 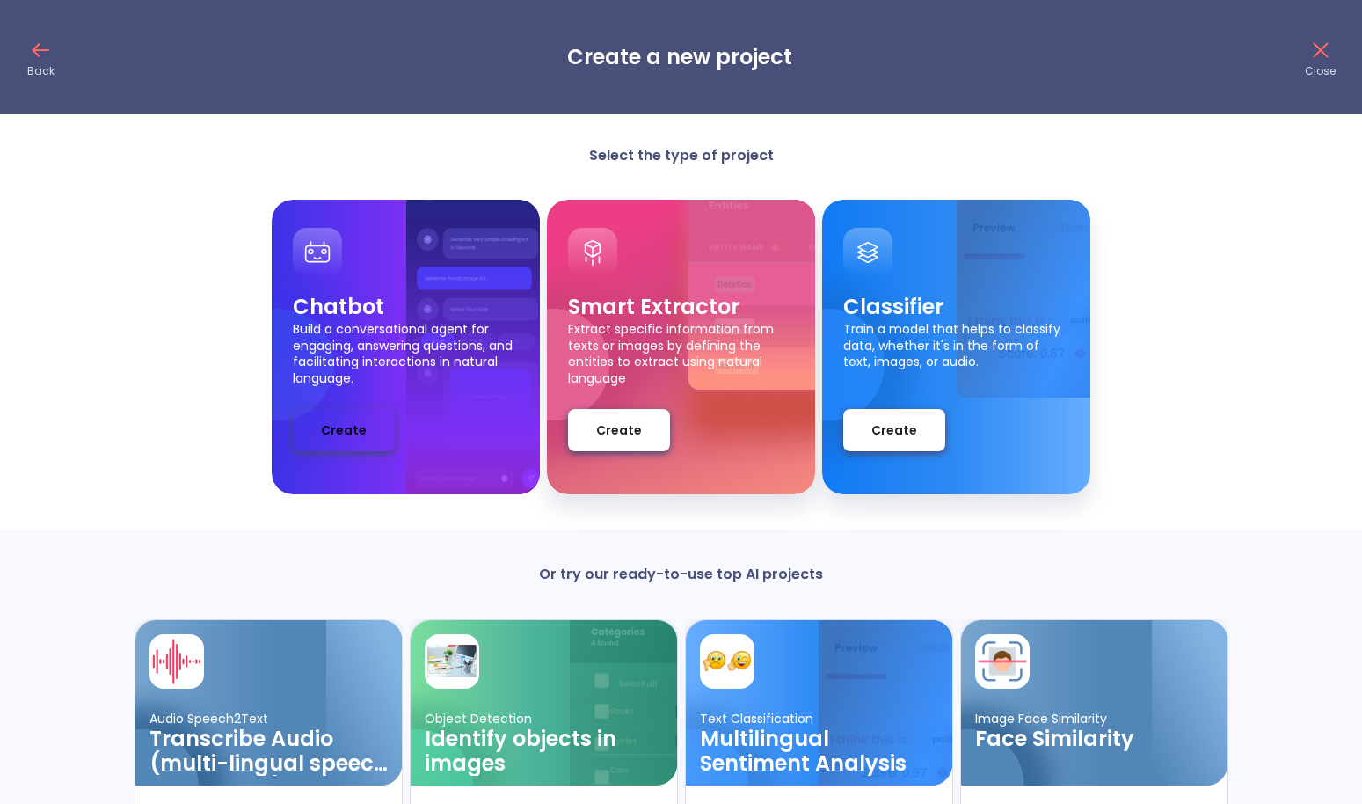 What do you see at coordinates (680, 57) in the screenshot?
I see `h3: Create a new project` at bounding box center [680, 57].